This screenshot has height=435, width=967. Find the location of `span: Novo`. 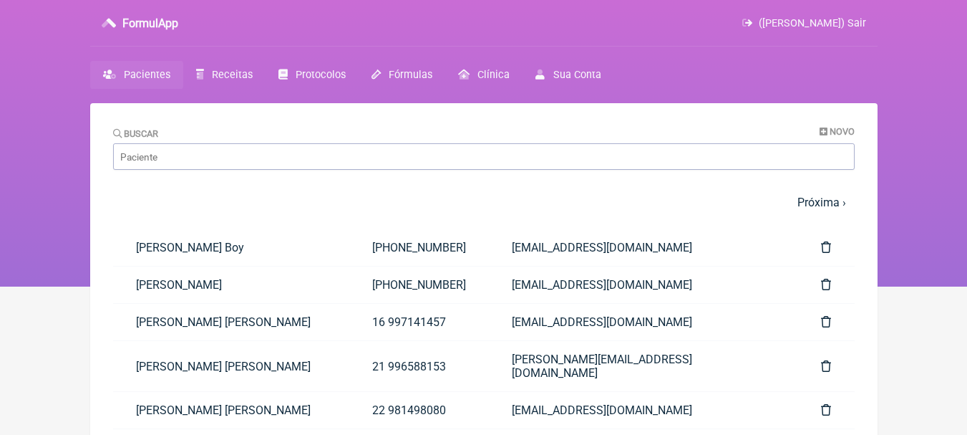

span: Novo is located at coordinates (842, 131).